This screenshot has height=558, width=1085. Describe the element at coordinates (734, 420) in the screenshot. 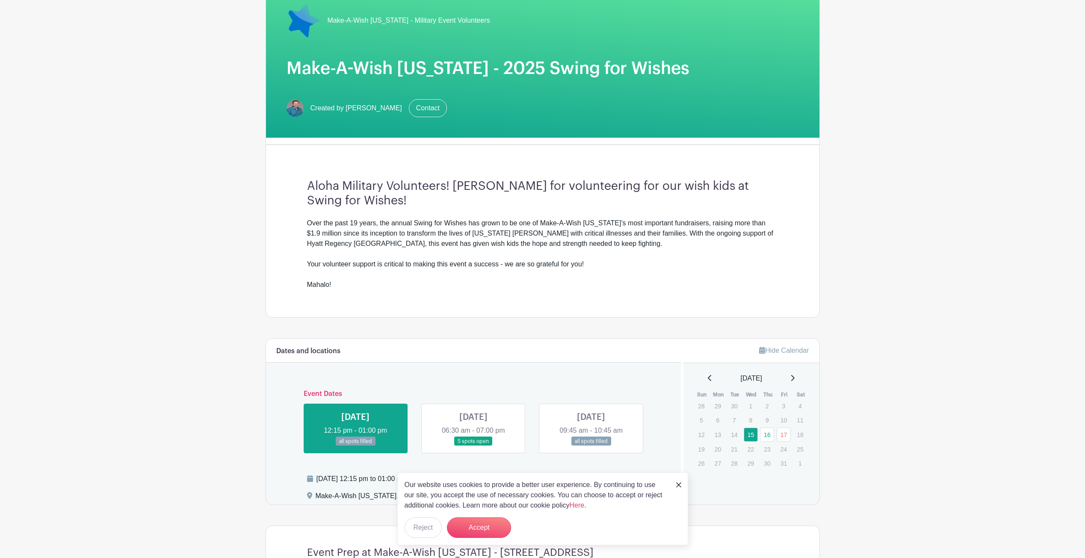

I see `p: 7` at that location.